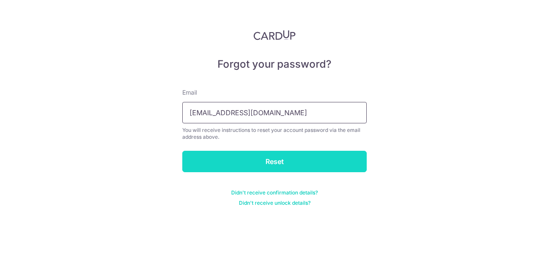  Describe the element at coordinates (275, 64) in the screenshot. I see `h5: Forgot your password?` at that location.